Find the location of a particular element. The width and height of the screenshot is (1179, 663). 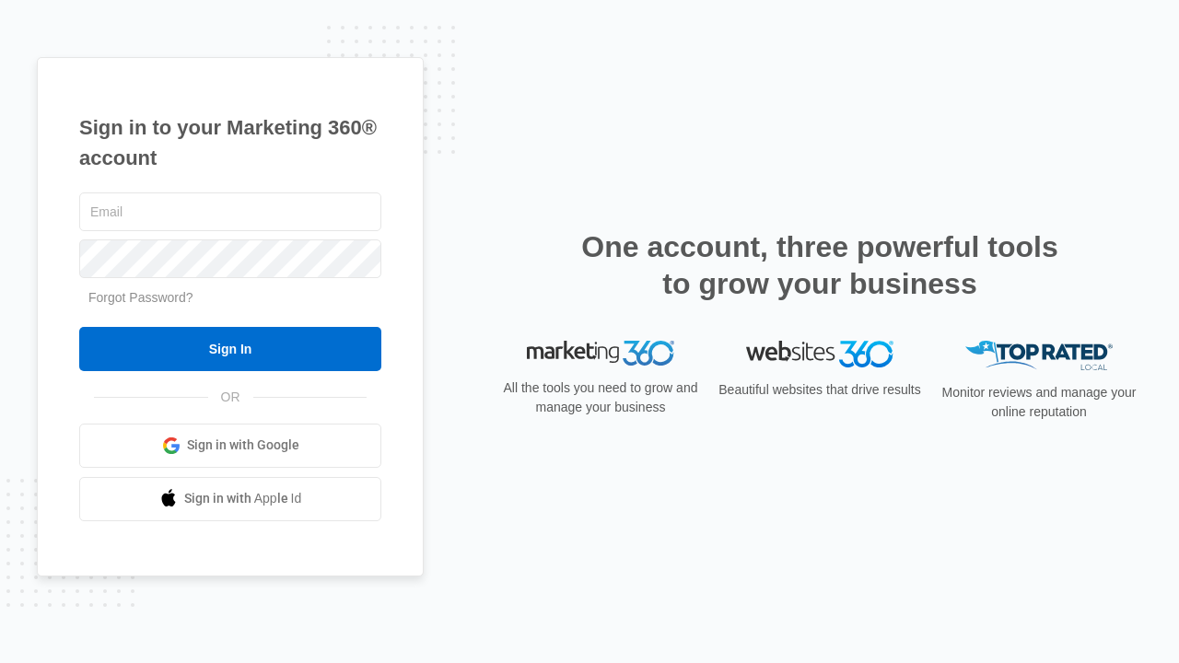

img: Marketing 360 is located at coordinates (601, 354).